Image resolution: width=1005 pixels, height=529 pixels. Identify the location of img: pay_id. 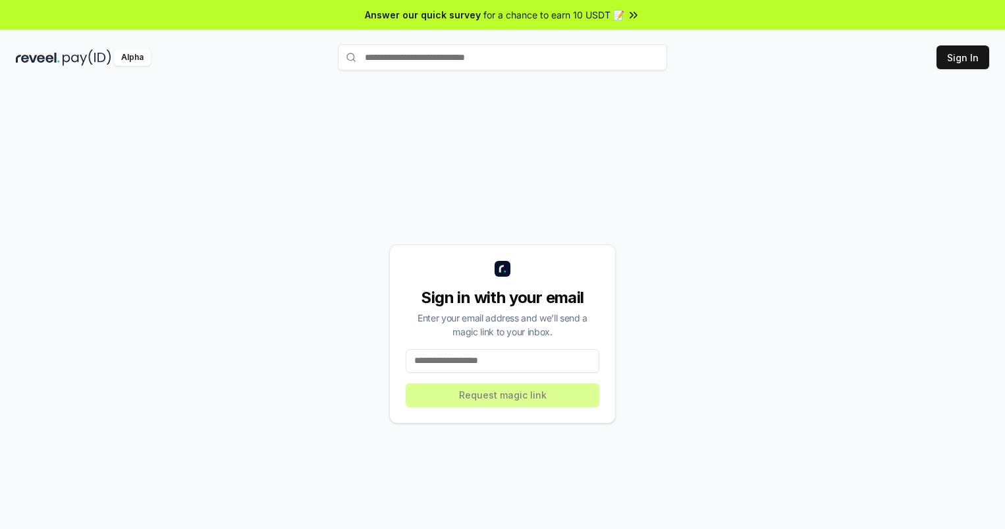
(87, 57).